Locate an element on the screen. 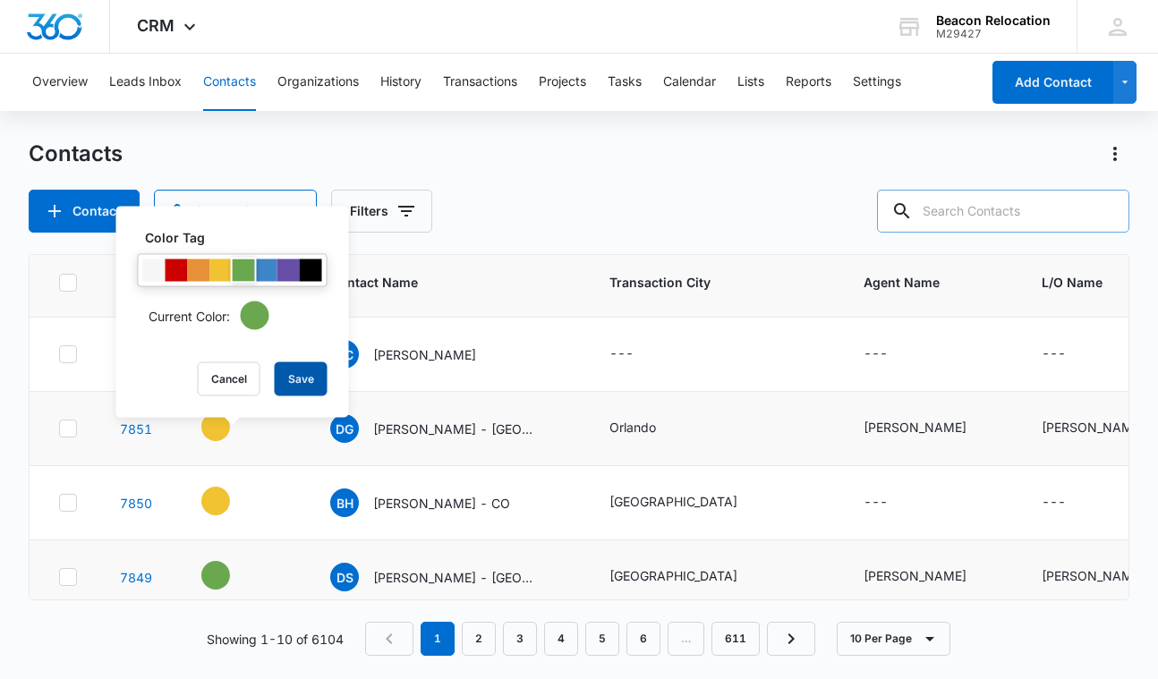 The image size is (1158, 679). a: Navigate to contact details page for Dustin Sloop - NC is located at coordinates (136, 577).